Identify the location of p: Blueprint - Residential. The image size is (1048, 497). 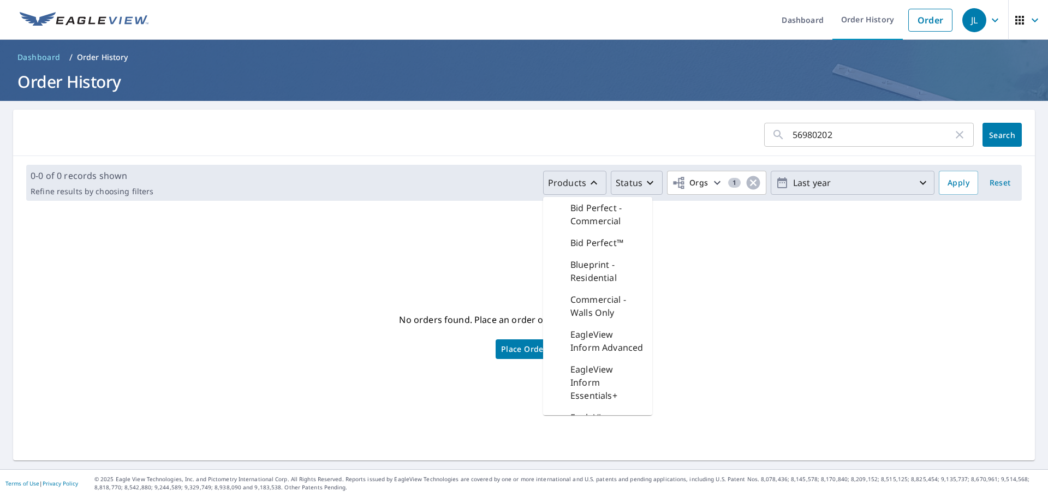
(607, 271).